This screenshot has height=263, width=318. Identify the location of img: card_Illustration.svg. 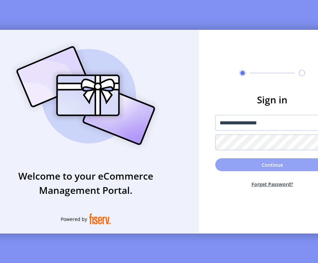
(86, 96).